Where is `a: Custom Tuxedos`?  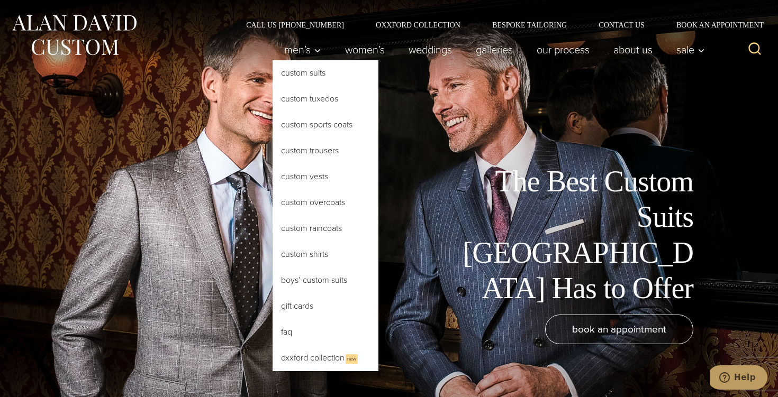
a: Custom Tuxedos is located at coordinates (326, 99).